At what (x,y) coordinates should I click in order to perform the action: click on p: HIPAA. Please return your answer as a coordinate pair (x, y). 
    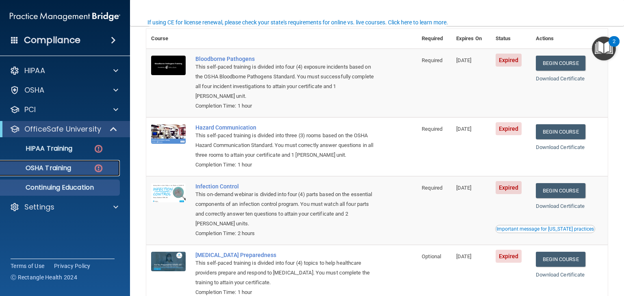
    Looking at the image, I should click on (35, 71).